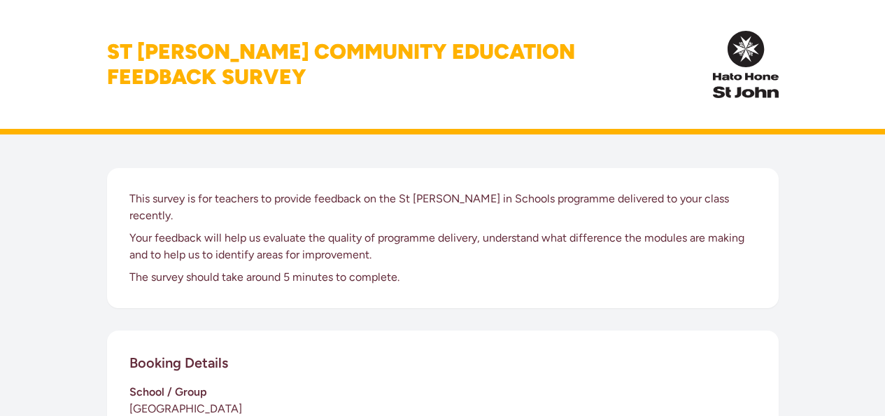  What do you see at coordinates (443, 392) in the screenshot?
I see `h3: School / Group` at bounding box center [443, 392].